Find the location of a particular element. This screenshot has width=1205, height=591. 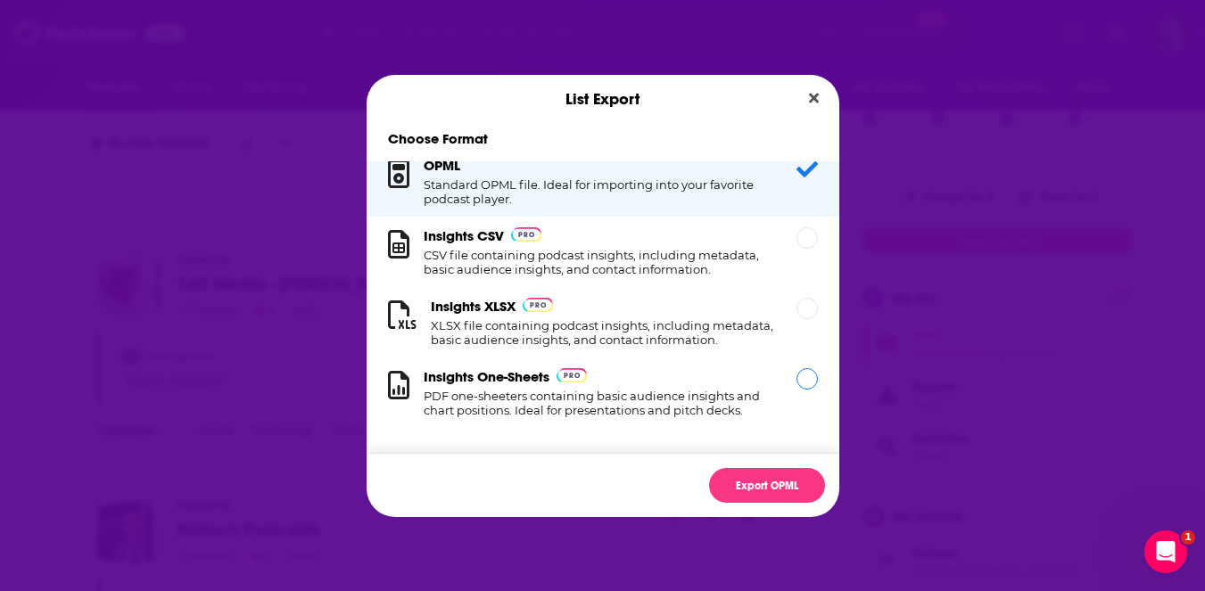

h1: Standard OPML file. Ideal for importing into your favorite podcast player. is located at coordinates (599, 192).